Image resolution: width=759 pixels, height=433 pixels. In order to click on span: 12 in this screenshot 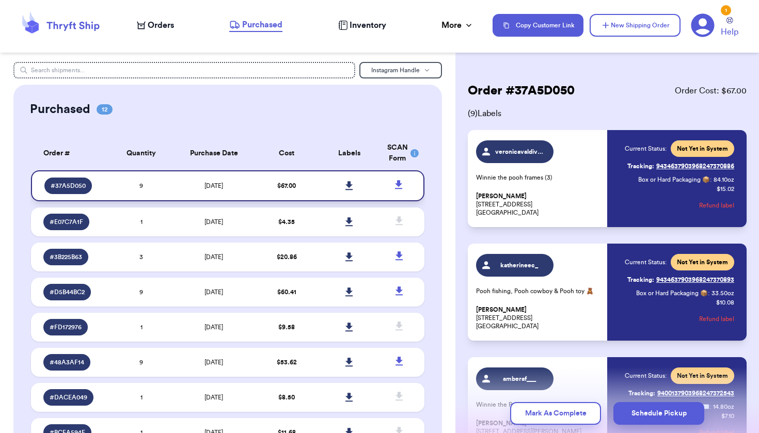, I will do `click(104, 110)`.